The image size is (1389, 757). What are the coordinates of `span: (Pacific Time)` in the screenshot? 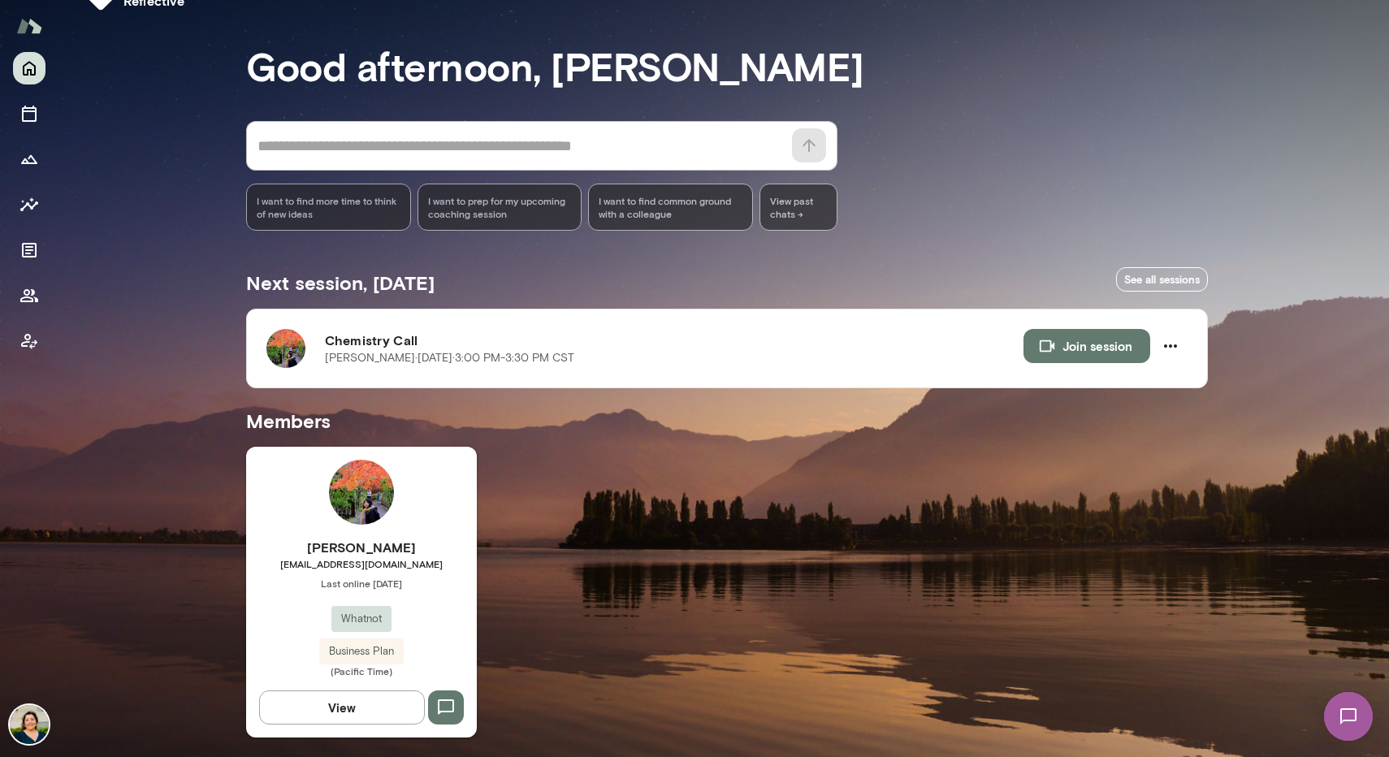 It's located at (362, 671).